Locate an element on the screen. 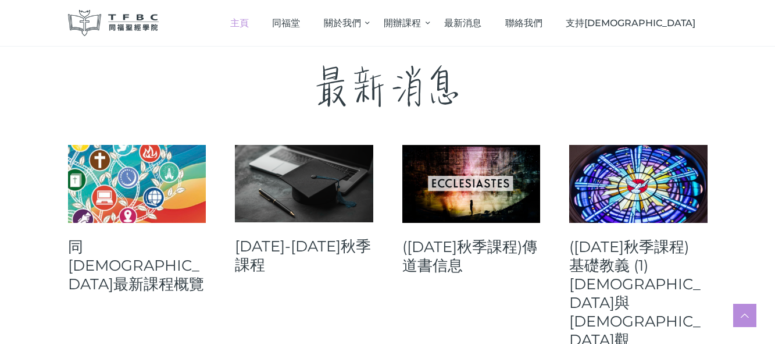  a: 關於我們 is located at coordinates (342, 23).